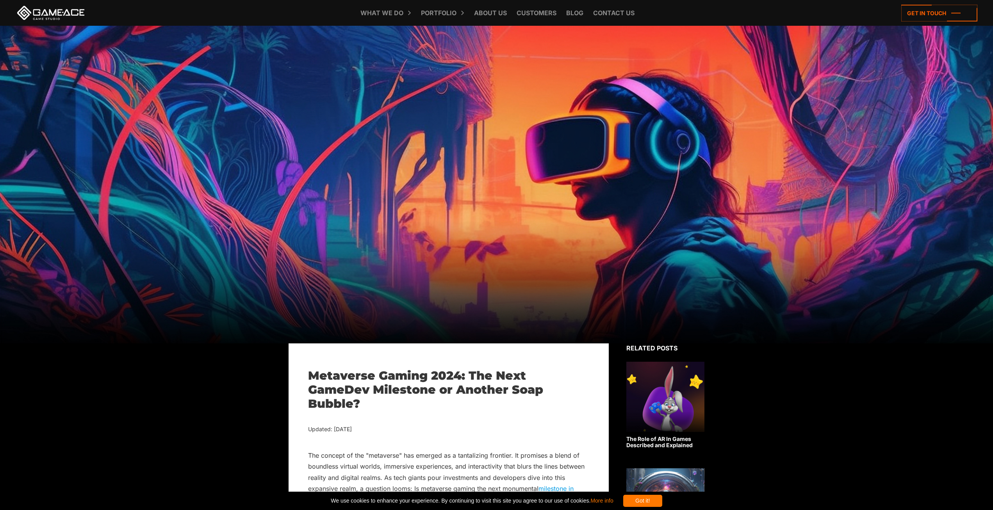 The height and width of the screenshot is (510, 993). Describe the element at coordinates (602, 501) in the screenshot. I see `a: More info` at that location.